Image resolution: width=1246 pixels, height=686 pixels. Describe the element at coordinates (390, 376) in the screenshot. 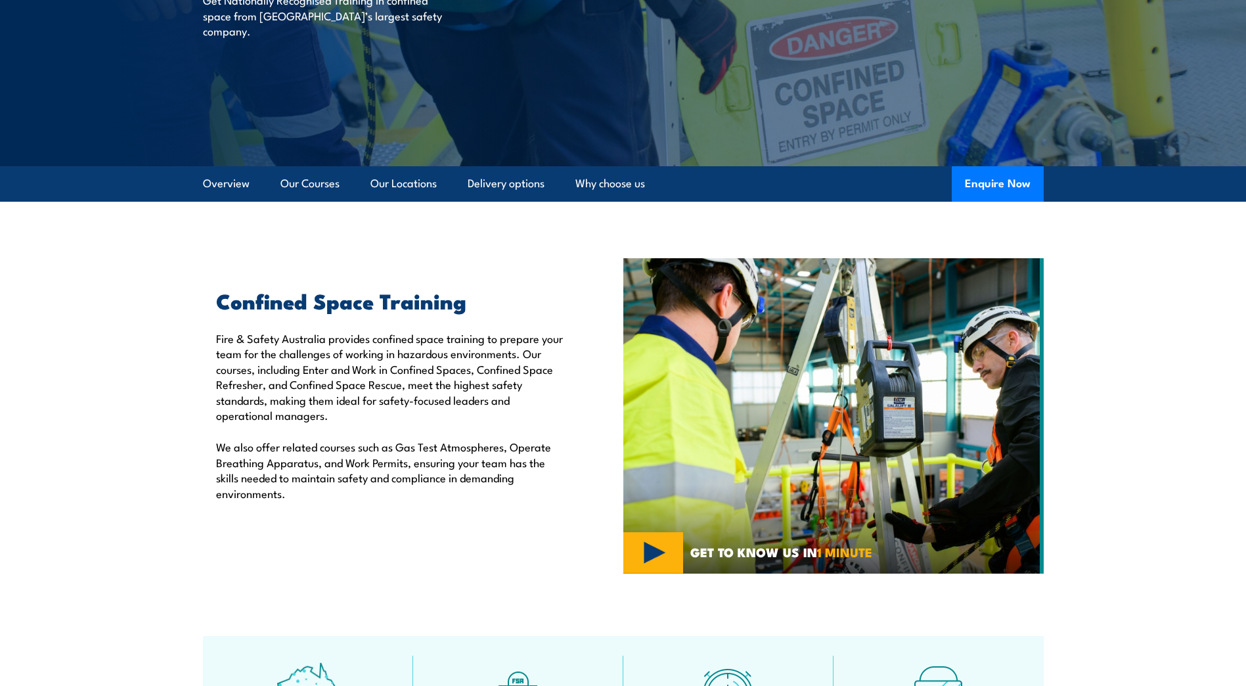

I see `p: Fire & Safety Australia provides confined space training to prepare your team for the challenges ...` at that location.